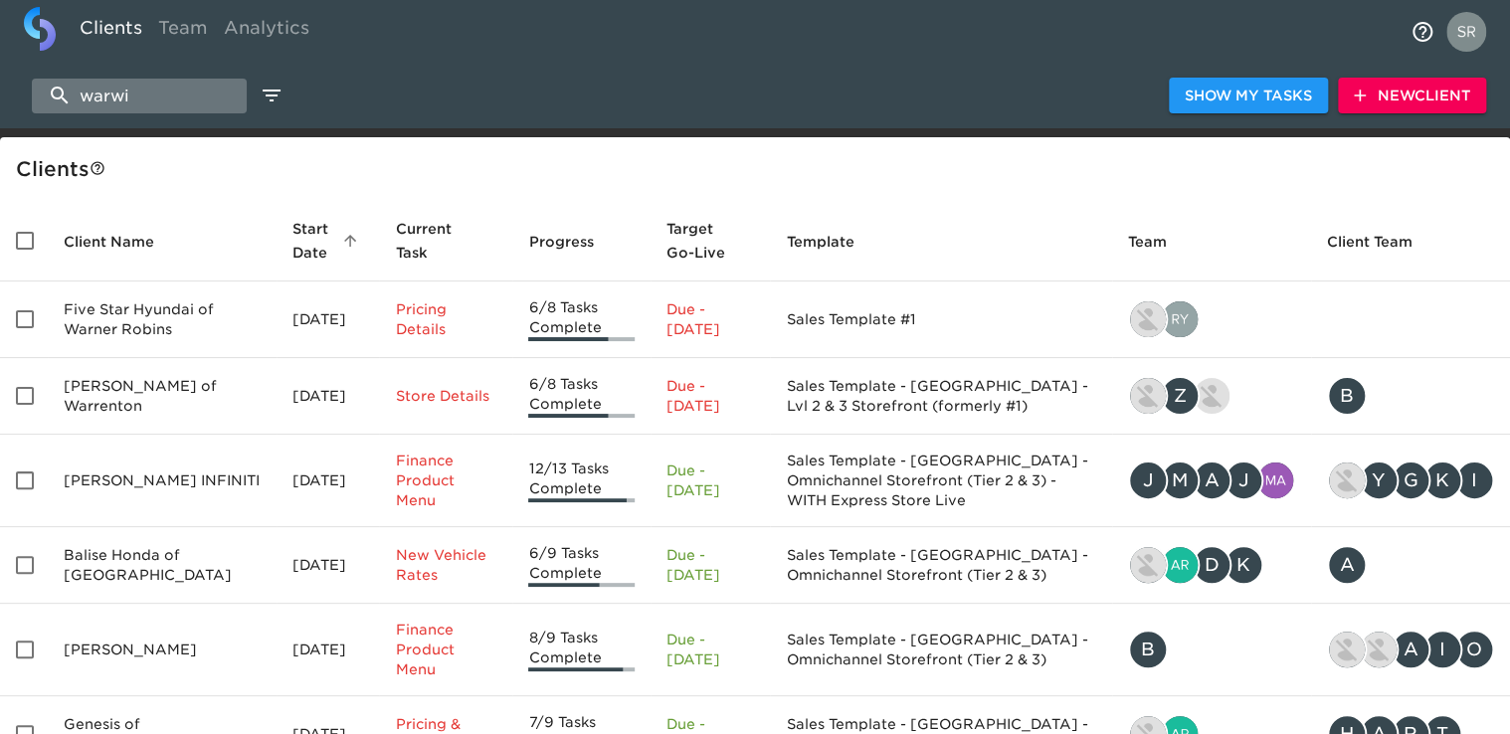 The image size is (1510, 734). I want to click on img: logo, so click(40, 29).